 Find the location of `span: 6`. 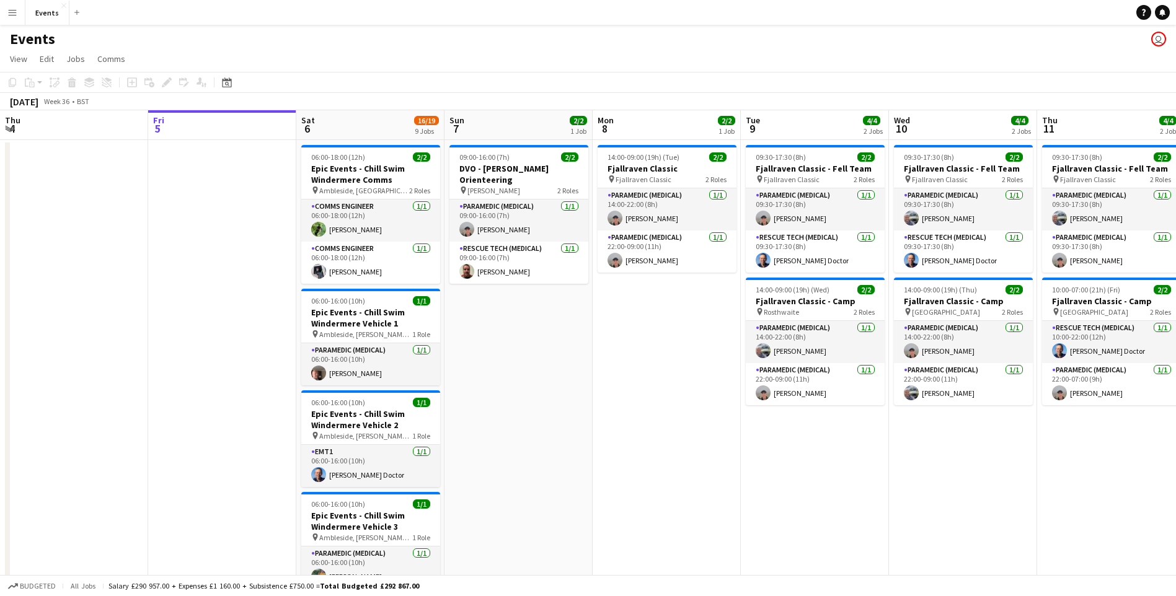

span: 6 is located at coordinates (307, 128).